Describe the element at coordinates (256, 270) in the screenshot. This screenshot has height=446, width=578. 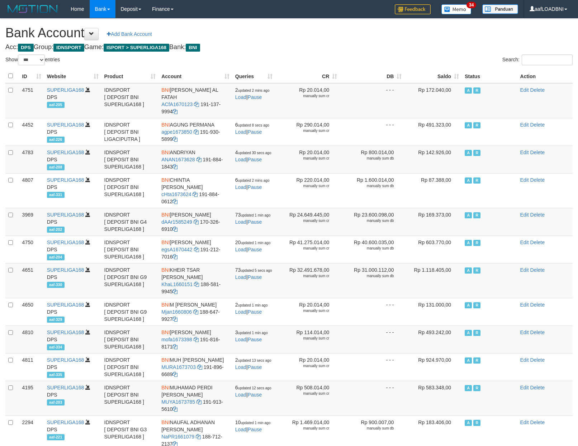
I see `span: updated 5 secs ago` at that location.